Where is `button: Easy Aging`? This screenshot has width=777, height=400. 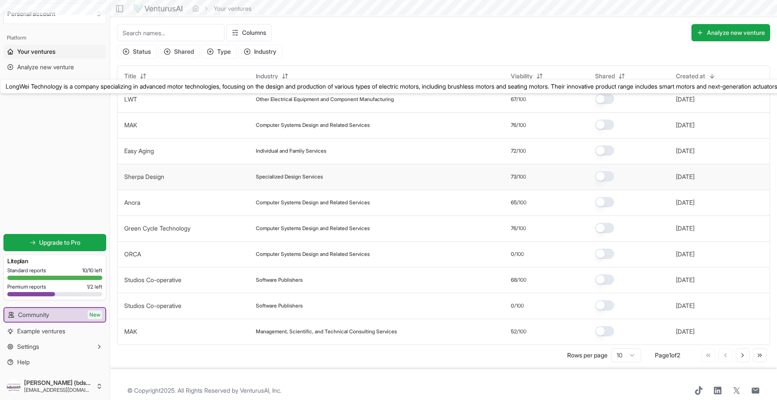
button: Easy Aging is located at coordinates (139, 151).